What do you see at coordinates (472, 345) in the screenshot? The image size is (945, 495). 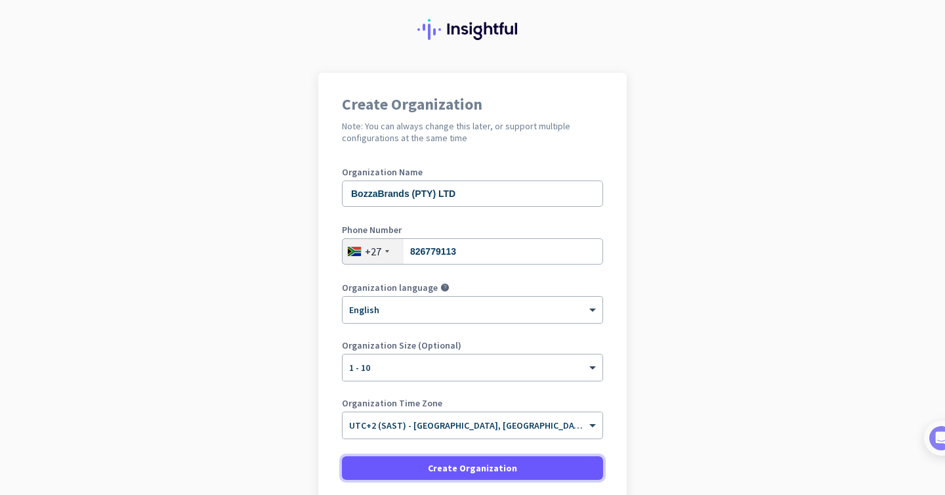 I see `label: Organization Size (Optional)` at bounding box center [472, 345].